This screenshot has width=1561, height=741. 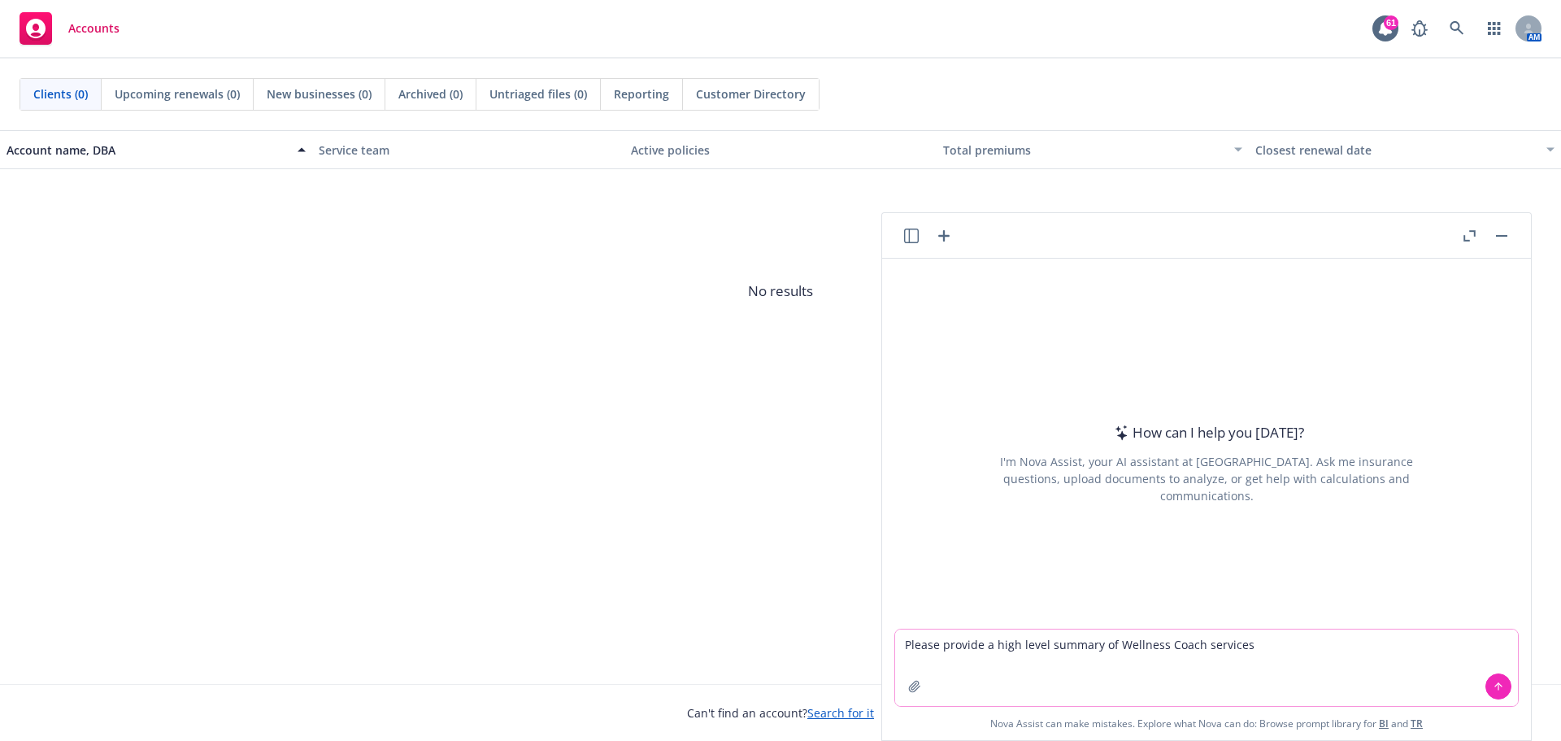 What do you see at coordinates (841, 712) in the screenshot?
I see `a: Search for it` at bounding box center [841, 712].